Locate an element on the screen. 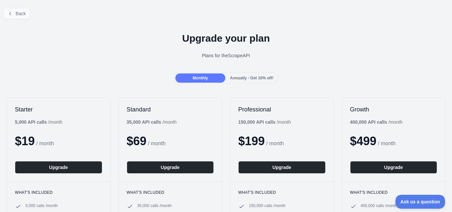 Image resolution: width=452 pixels, height=212 pixels. span: $ 199 is located at coordinates (252, 141).